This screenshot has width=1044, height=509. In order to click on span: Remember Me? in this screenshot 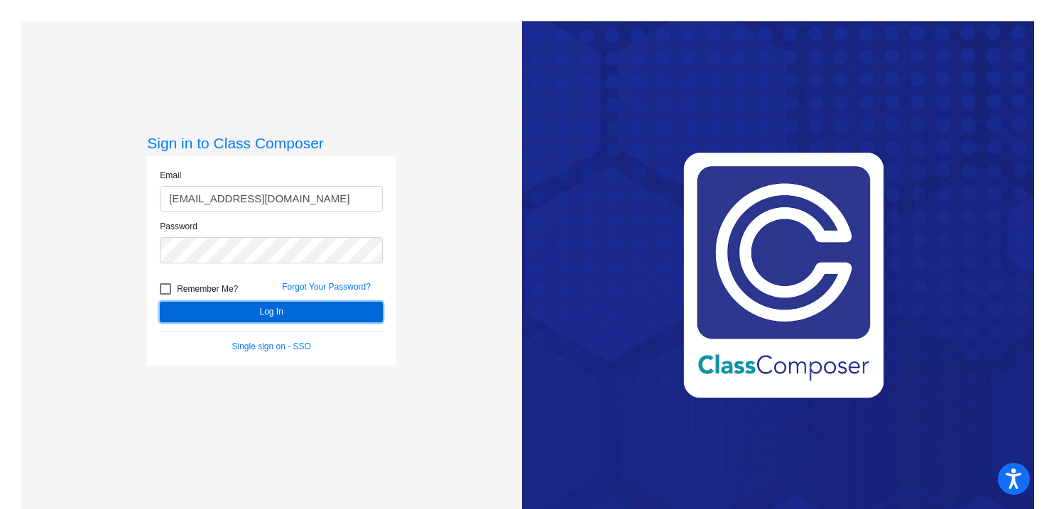, I will do `click(207, 289)`.